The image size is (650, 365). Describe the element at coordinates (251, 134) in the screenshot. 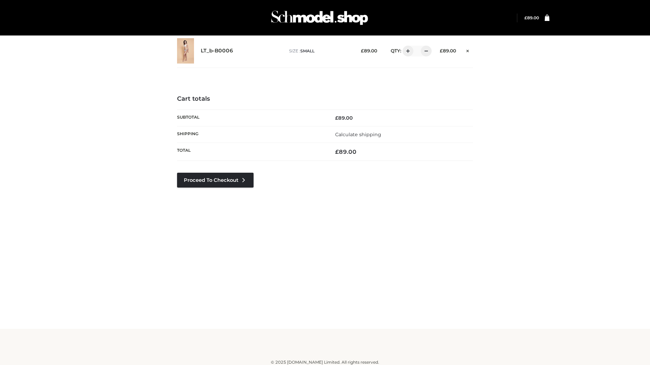

I see `th: Shipping` at that location.